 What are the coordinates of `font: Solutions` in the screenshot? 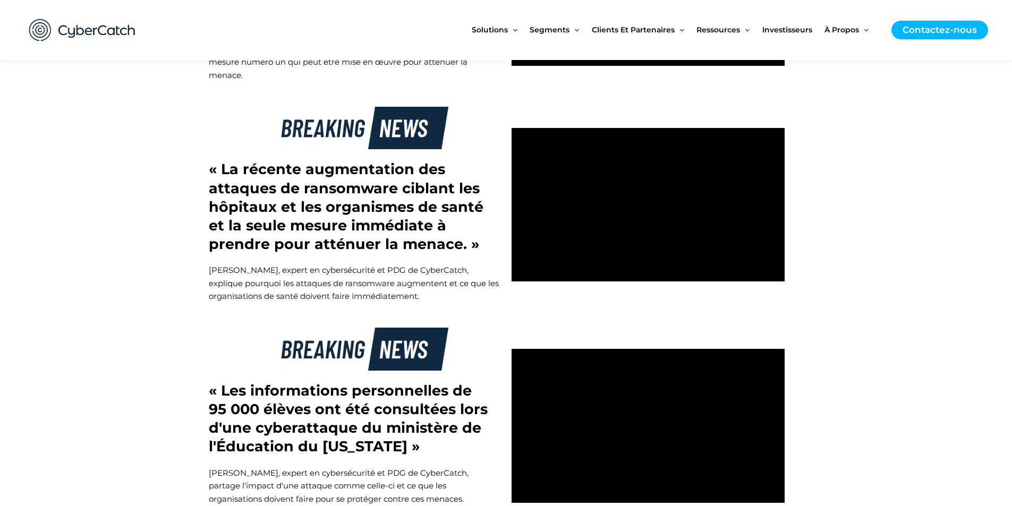 It's located at (490, 30).